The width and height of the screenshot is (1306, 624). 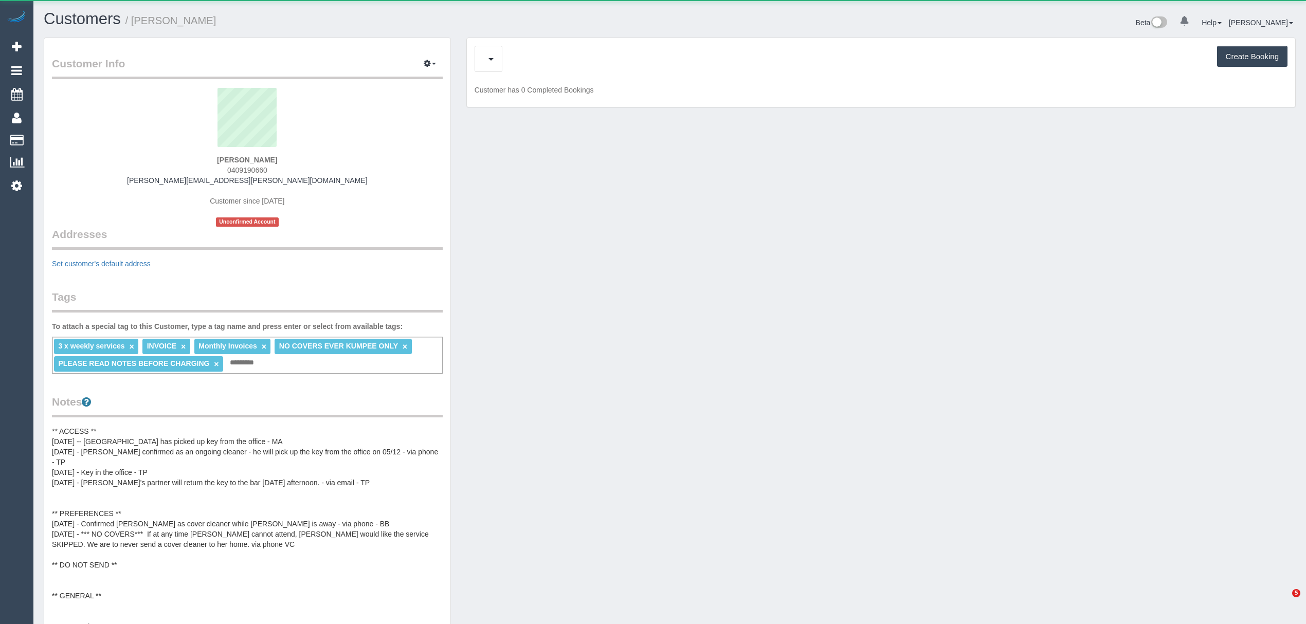 I want to click on span: INVOICE, so click(x=162, y=346).